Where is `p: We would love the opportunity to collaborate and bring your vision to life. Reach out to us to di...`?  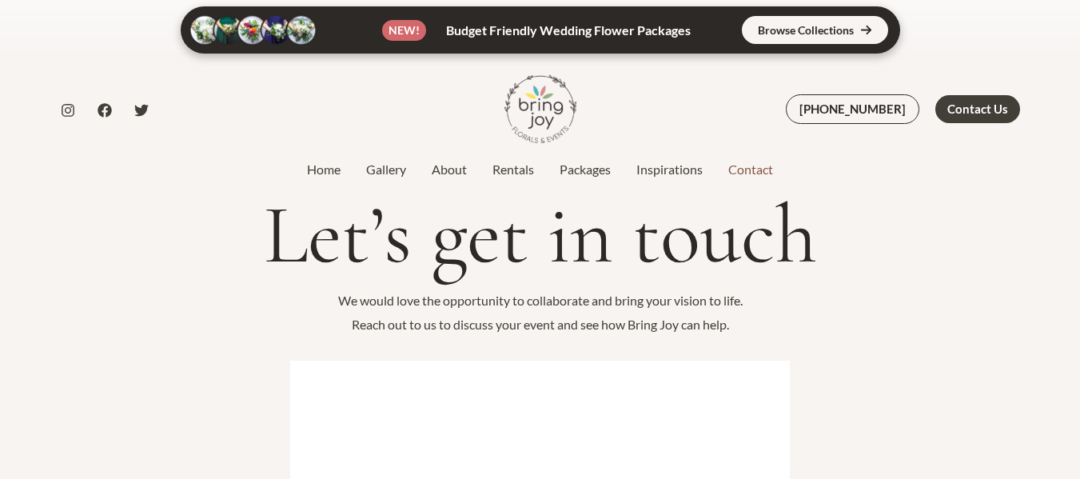 p: We would love the opportunity to collaborate and bring your vision to life. Reach out to us to di... is located at coordinates (540, 312).